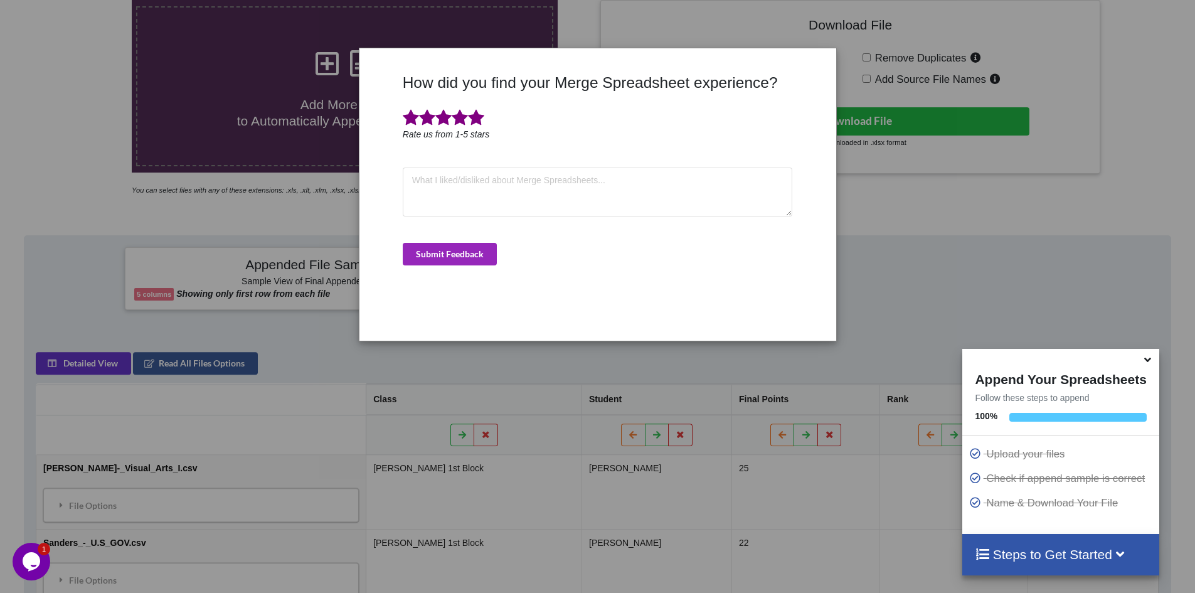 Image resolution: width=1195 pixels, height=593 pixels. I want to click on p: Follow these steps to append, so click(1060, 398).